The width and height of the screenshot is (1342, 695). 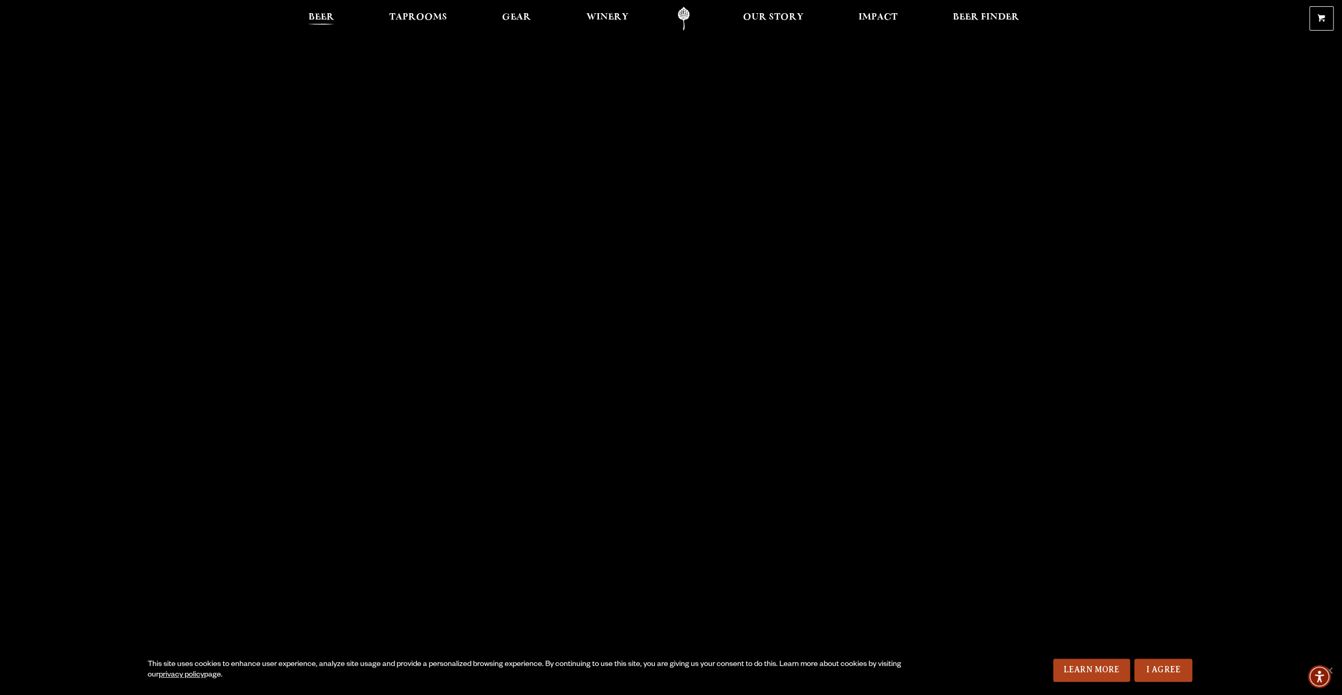 What do you see at coordinates (534, 670) in the screenshot?
I see `div: This site uses cookies to enhance user experience, analyze site usage and provide a personalized ...` at bounding box center [534, 670].